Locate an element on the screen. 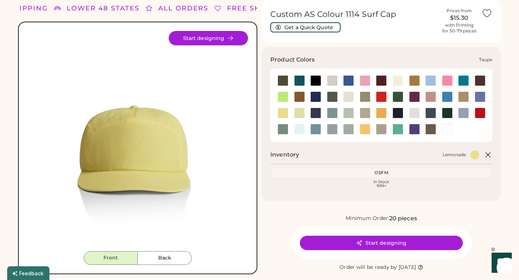  div: $15.30 is located at coordinates (459, 18).